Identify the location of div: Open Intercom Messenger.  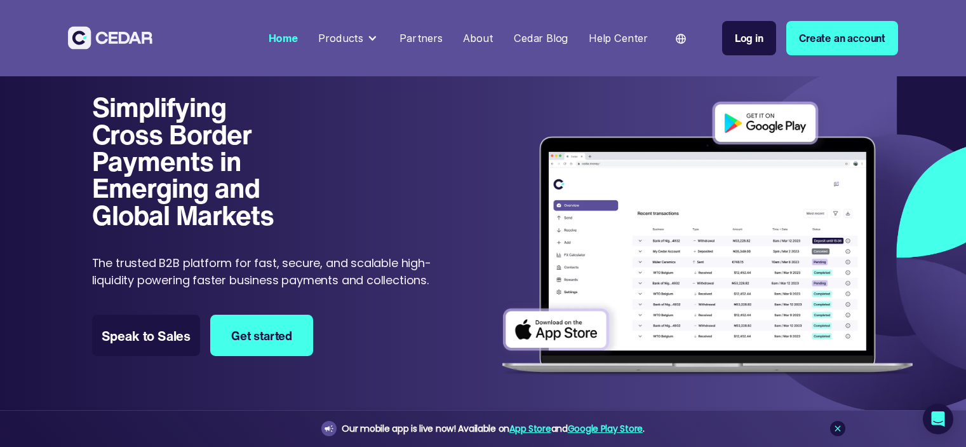
(938, 419).